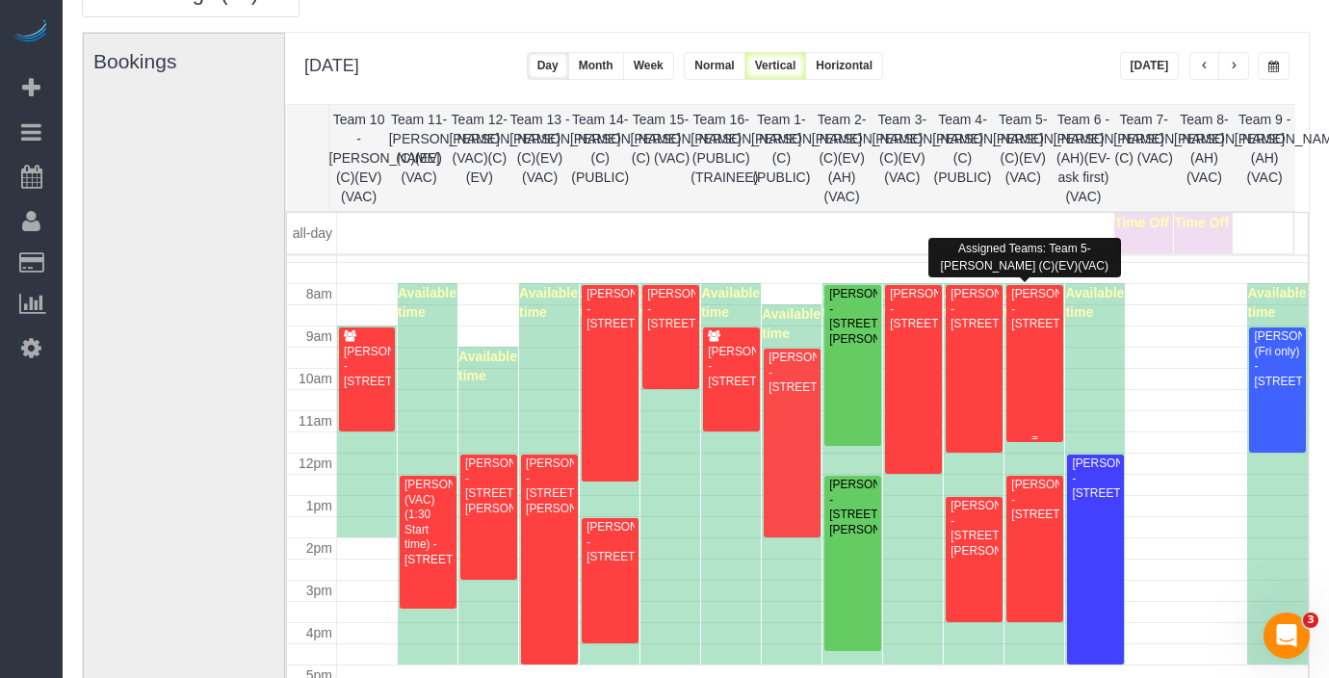  Describe the element at coordinates (775, 65) in the screenshot. I see `button: Vertical` at that location.